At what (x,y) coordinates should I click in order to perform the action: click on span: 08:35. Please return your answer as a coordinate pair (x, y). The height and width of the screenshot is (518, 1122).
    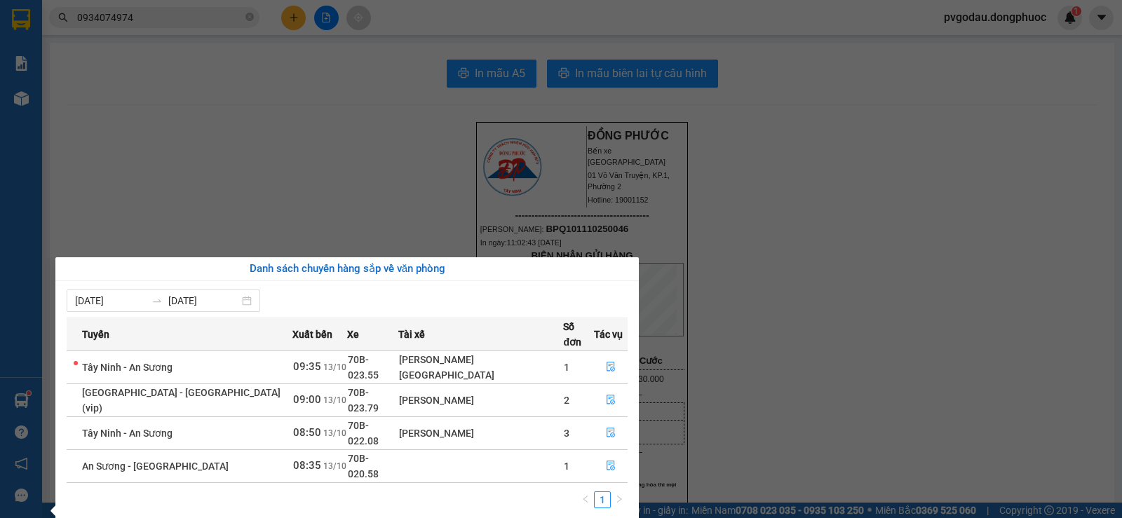
    Looking at the image, I should click on (307, 466).